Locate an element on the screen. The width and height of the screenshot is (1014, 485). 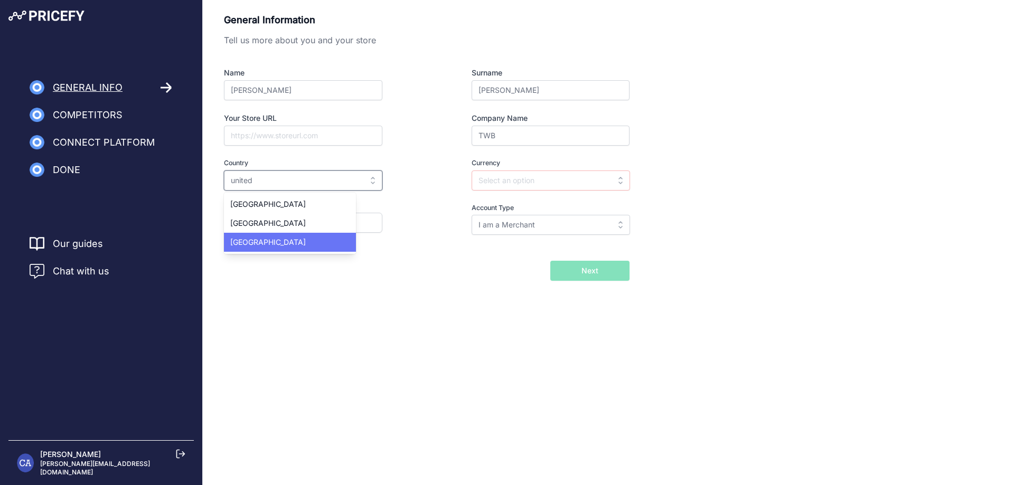
p: General Information is located at coordinates (427, 20).